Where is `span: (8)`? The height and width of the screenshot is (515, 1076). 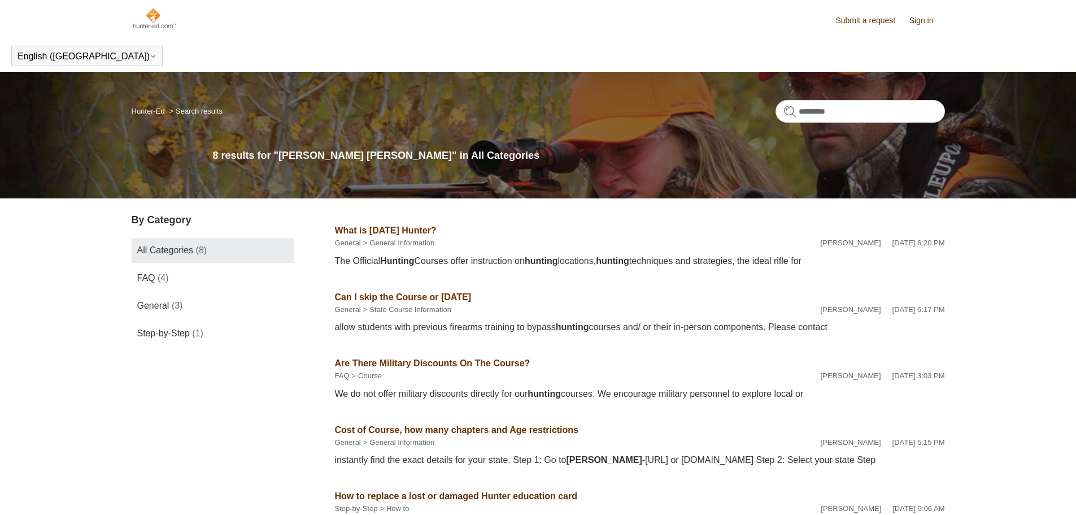
span: (8) is located at coordinates (202, 250).